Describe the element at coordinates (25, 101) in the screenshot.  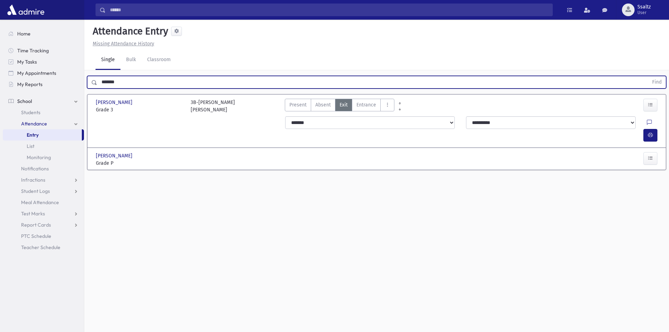
I see `span: School` at that location.